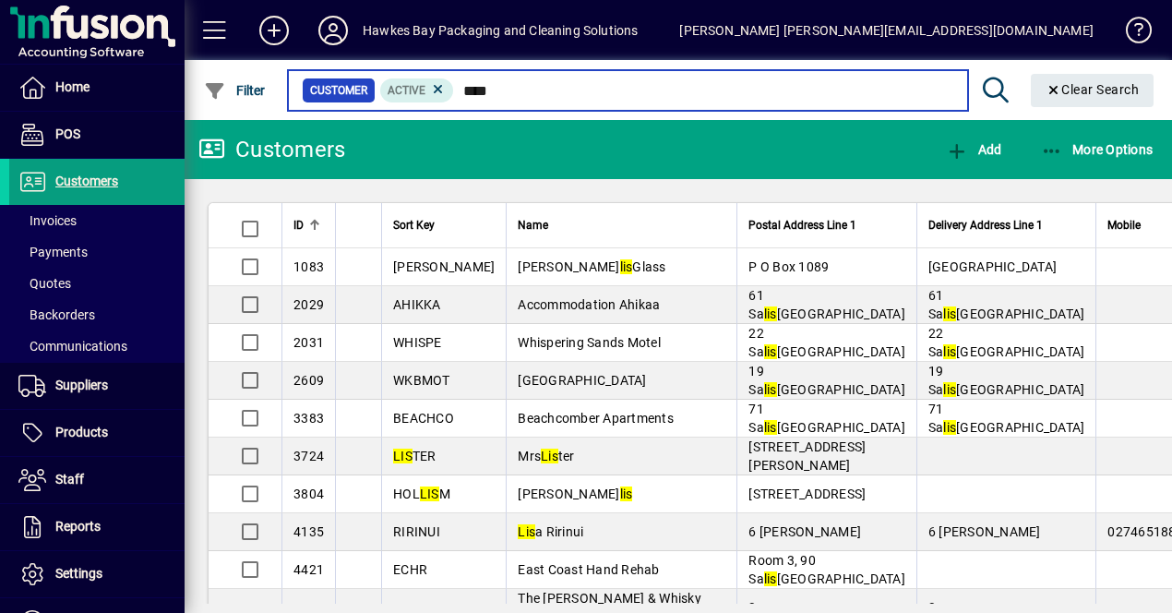  What do you see at coordinates (298, 225) in the screenshot?
I see `span: ID` at bounding box center [298, 225].